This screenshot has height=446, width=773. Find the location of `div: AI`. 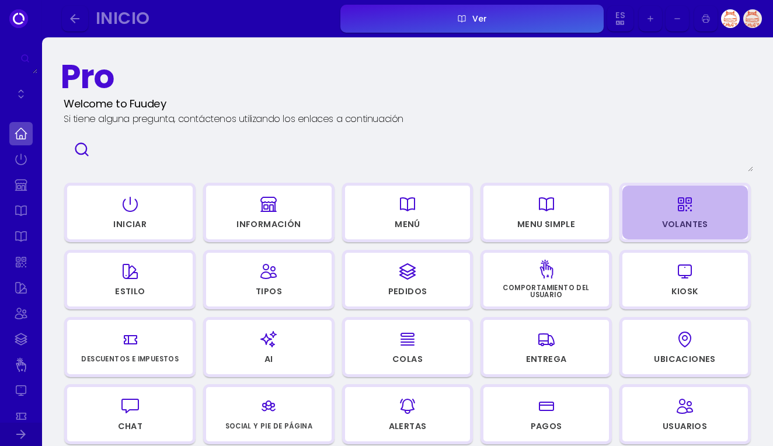

div: AI is located at coordinates (269, 359).